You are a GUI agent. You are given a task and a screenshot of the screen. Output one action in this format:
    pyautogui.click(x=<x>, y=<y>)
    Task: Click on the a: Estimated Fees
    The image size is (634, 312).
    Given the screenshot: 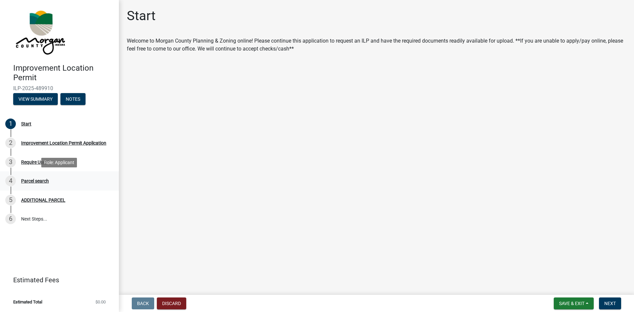 What is the action you would take?
    pyautogui.click(x=57, y=280)
    